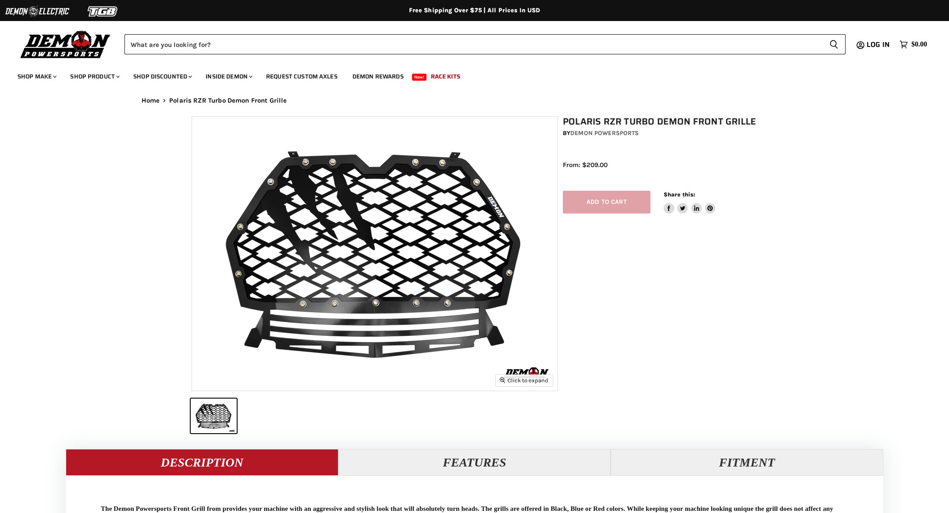 Image resolution: width=949 pixels, height=513 pixels. What do you see at coordinates (94, 76) in the screenshot?
I see `a: Shop Product` at bounding box center [94, 76].